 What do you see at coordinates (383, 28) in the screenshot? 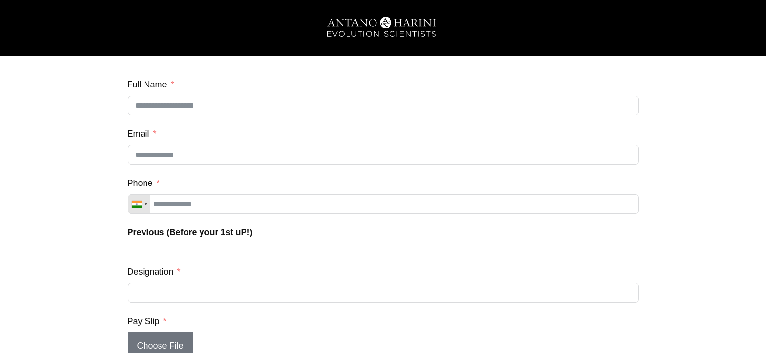
I see `img: A&H_Ev png` at bounding box center [383, 28].